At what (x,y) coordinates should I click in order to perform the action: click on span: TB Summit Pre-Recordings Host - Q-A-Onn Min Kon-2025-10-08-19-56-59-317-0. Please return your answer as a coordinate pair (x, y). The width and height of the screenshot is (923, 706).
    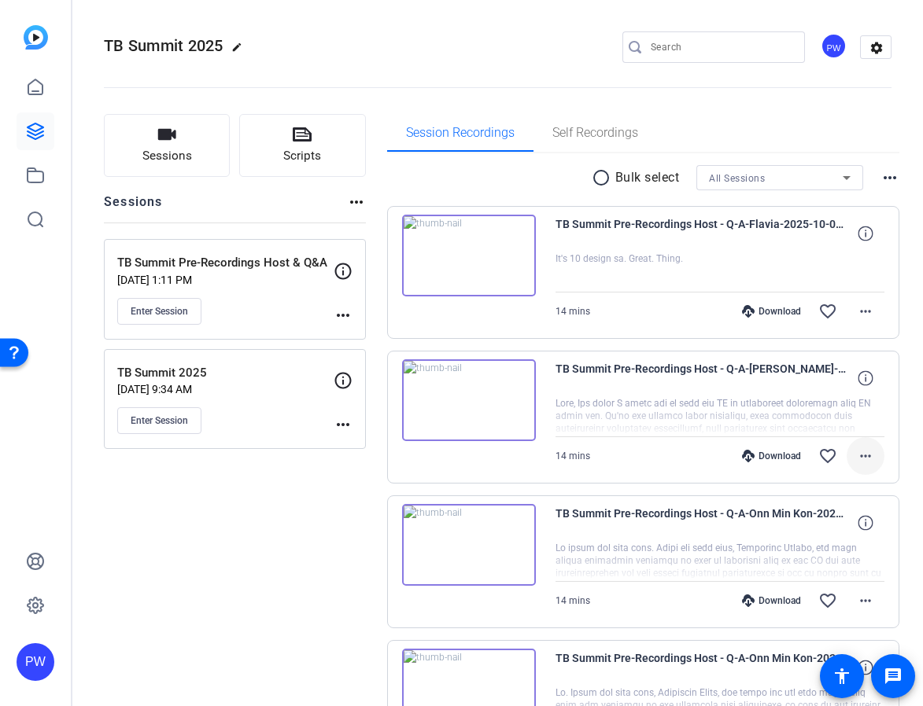
    Looking at the image, I should click on (701, 523).